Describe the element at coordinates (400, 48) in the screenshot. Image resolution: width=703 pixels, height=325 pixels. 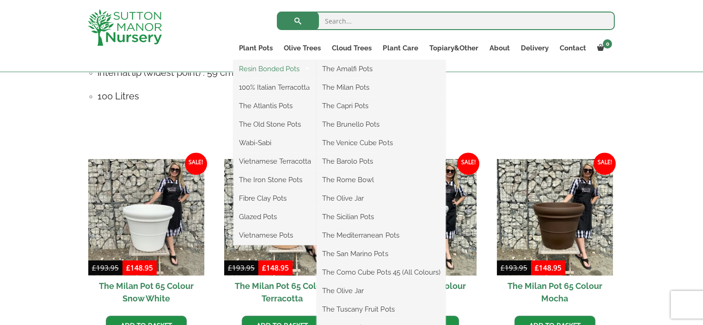
I see `a: Plant Care` at that location.